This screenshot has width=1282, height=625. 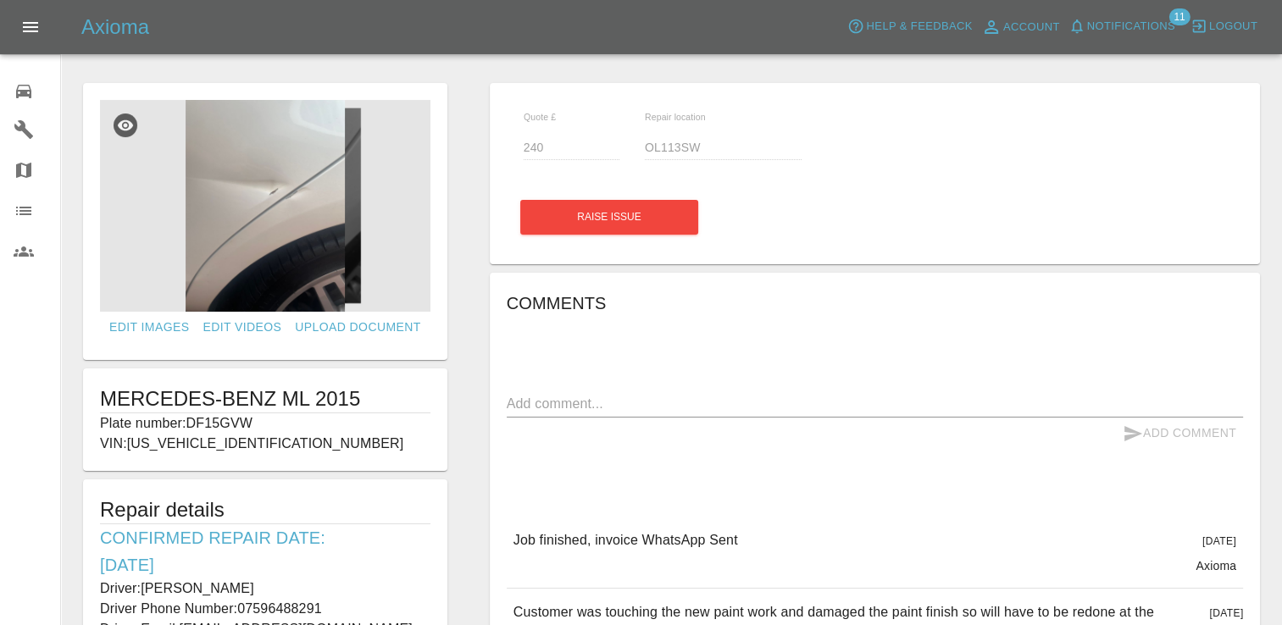 What do you see at coordinates (115, 27) in the screenshot?
I see `h5: Axioma` at bounding box center [115, 27].